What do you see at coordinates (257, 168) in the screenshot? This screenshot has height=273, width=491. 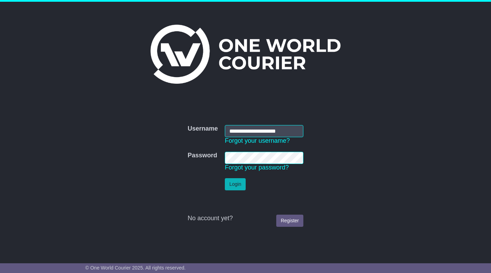 I see `a: Forgot your password?` at bounding box center [257, 168].